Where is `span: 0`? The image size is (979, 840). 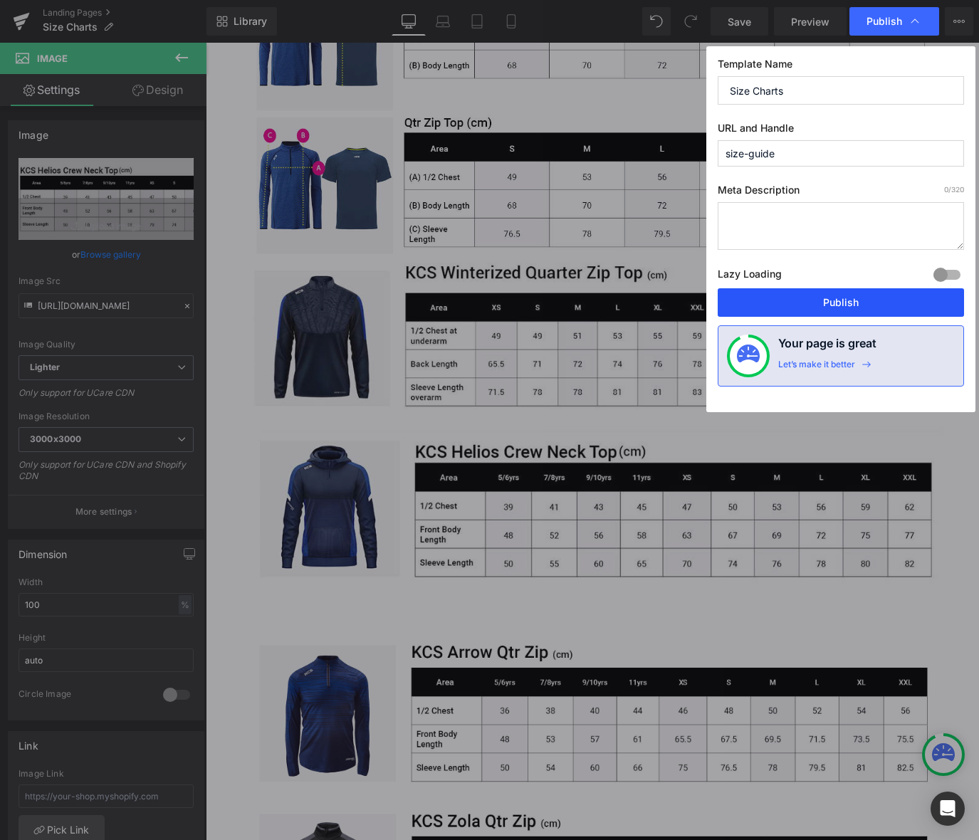
span: 0 is located at coordinates (946, 189).